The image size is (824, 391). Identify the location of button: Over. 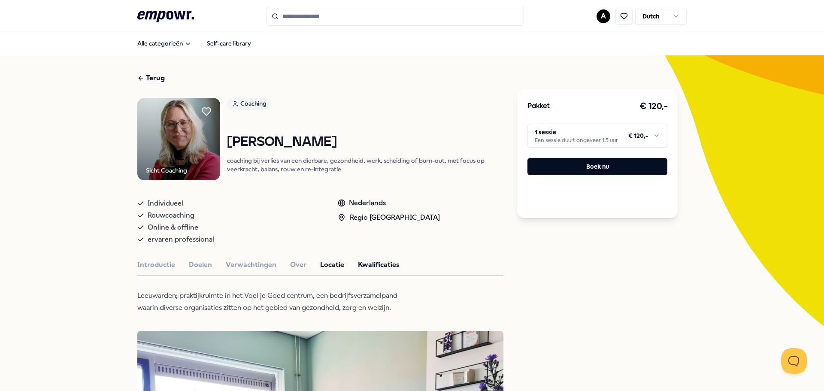
(298, 265).